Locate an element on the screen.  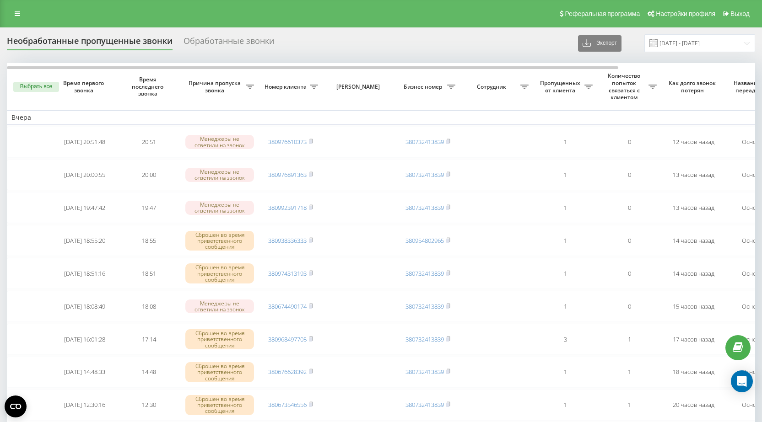
a: 380976610373 is located at coordinates (287, 142).